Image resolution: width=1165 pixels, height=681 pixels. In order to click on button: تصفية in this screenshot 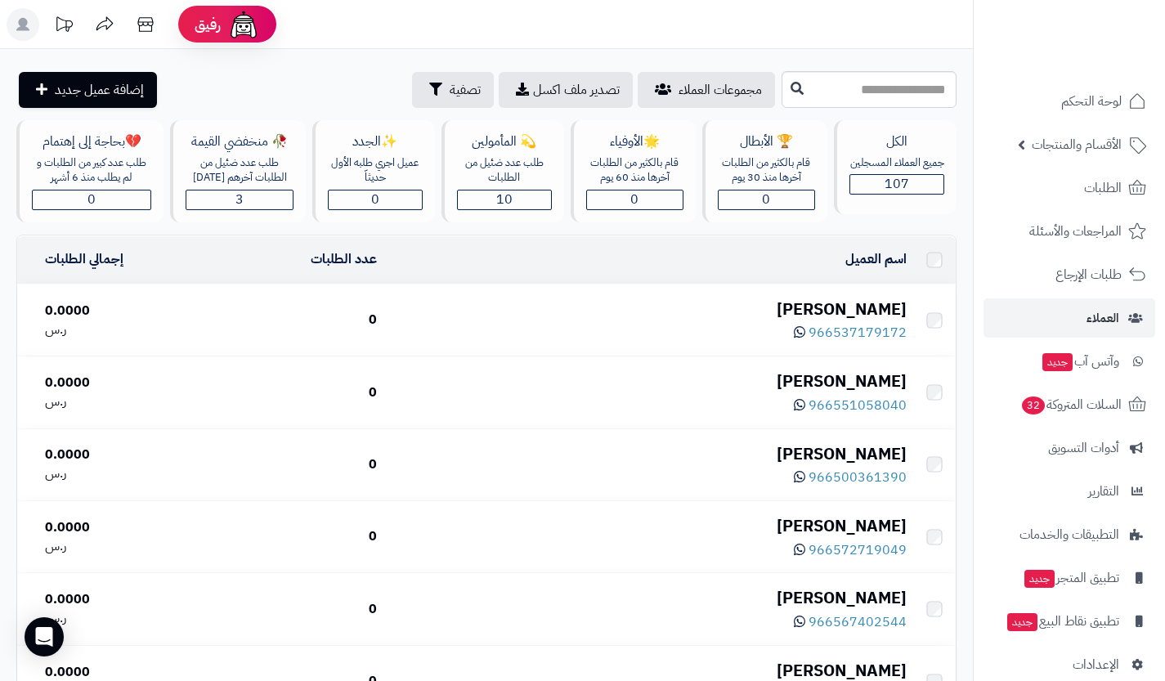, I will do `click(453, 90)`.